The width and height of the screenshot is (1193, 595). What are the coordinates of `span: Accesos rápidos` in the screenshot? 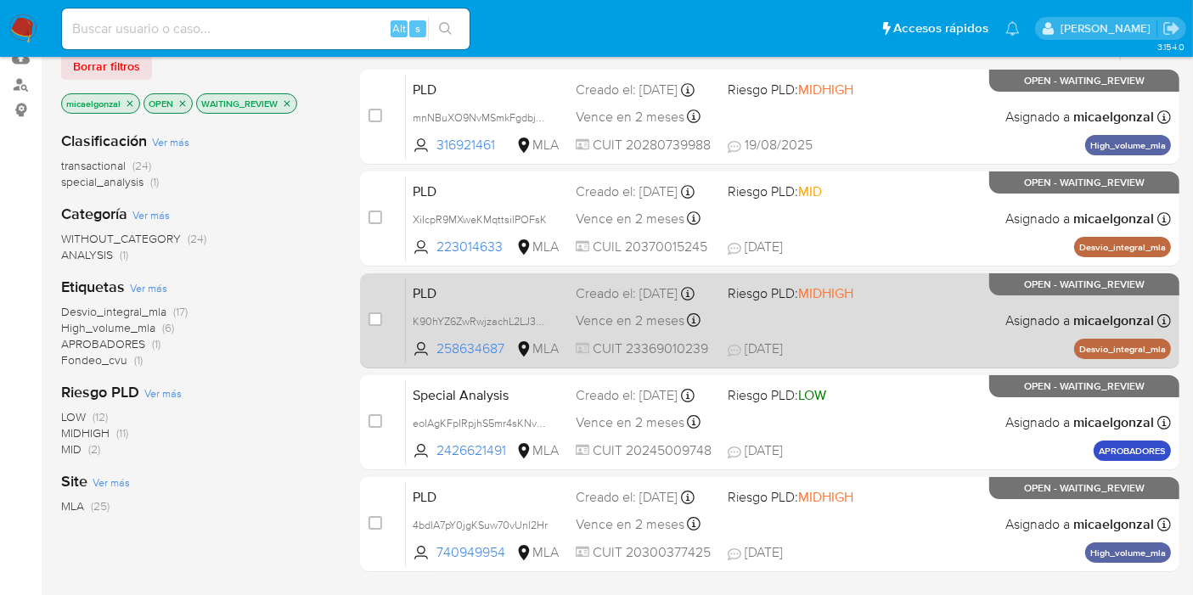 It's located at (941, 28).